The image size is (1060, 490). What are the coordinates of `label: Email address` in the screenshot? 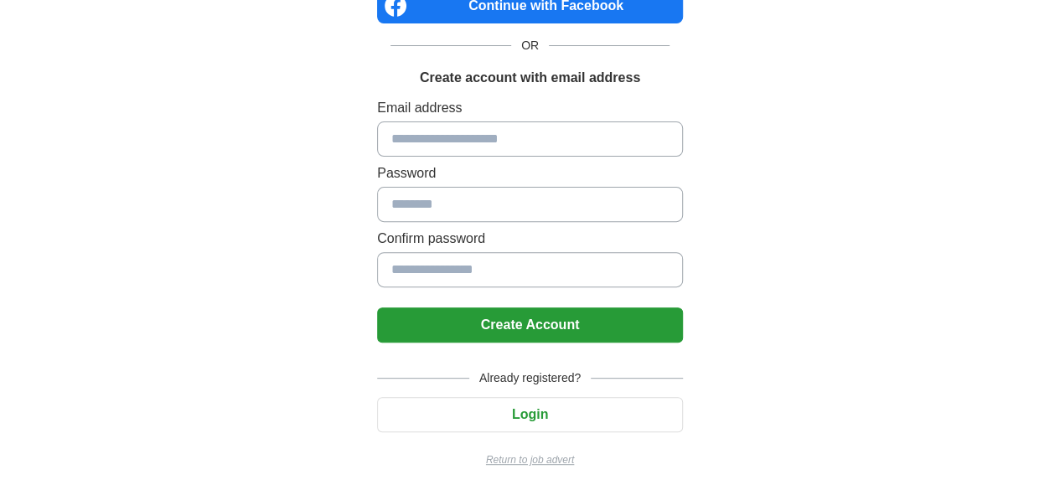 It's located at (530, 108).